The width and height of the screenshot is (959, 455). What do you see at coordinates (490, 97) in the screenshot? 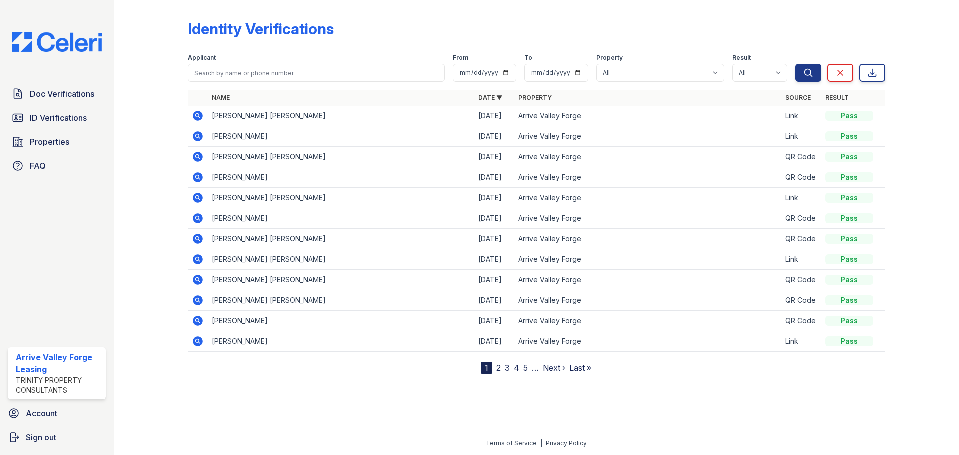
I see `a: Date ▼` at bounding box center [490, 97].